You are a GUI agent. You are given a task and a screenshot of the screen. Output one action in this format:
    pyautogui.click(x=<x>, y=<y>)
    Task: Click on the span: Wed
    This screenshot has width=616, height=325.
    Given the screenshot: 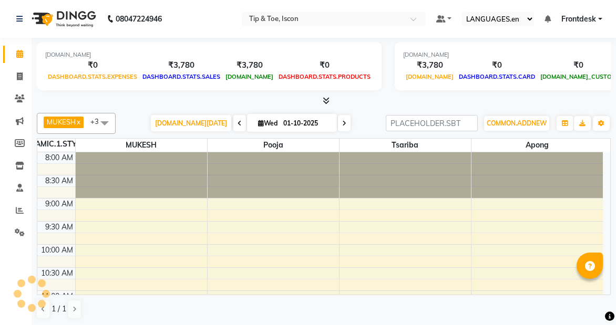 What is the action you would take?
    pyautogui.click(x=268, y=123)
    